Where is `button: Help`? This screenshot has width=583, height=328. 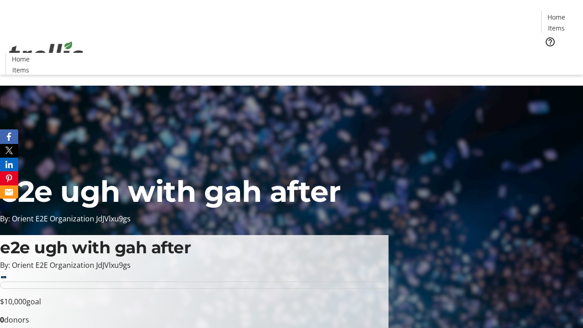
button: Help is located at coordinates (550, 42).